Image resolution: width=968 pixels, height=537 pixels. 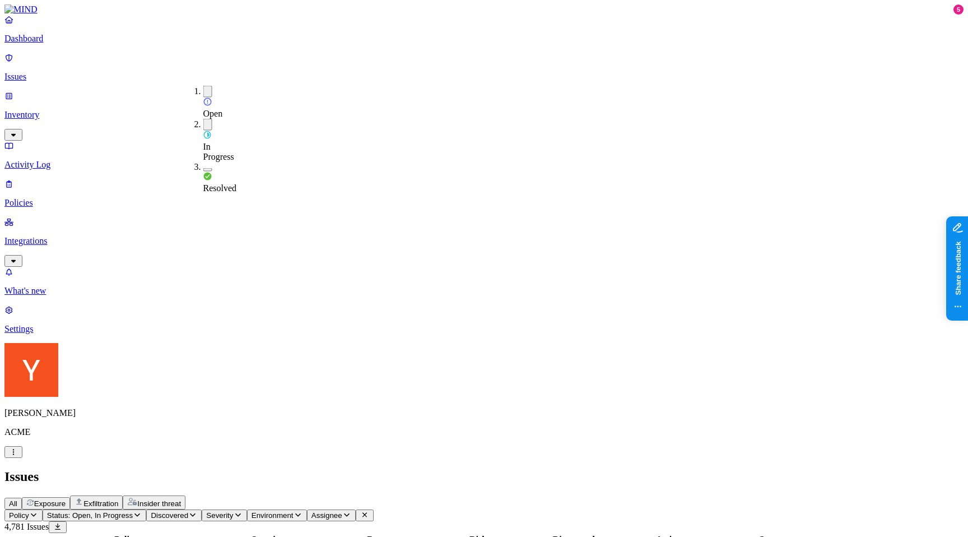 I want to click on span: In Progress, so click(x=219, y=151).